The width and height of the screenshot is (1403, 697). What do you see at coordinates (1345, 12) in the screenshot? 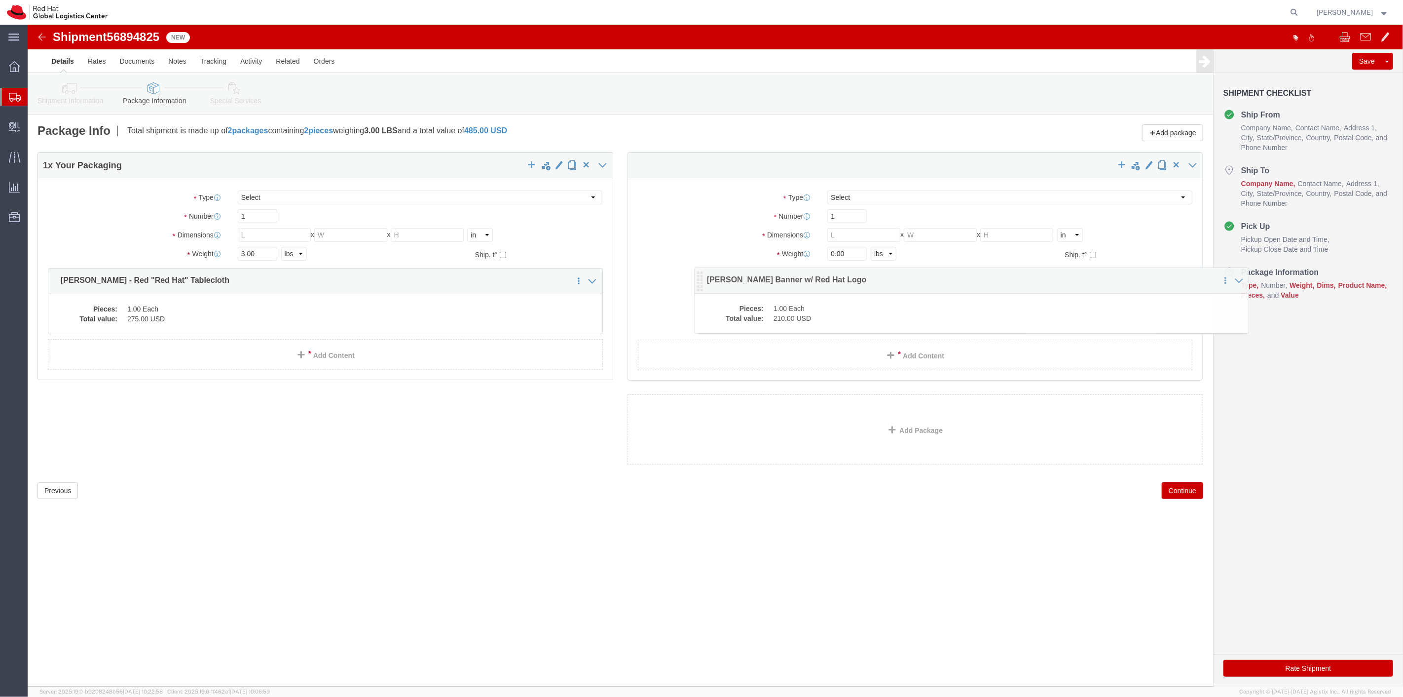
I see `span: Jason Alexander` at bounding box center [1345, 12].